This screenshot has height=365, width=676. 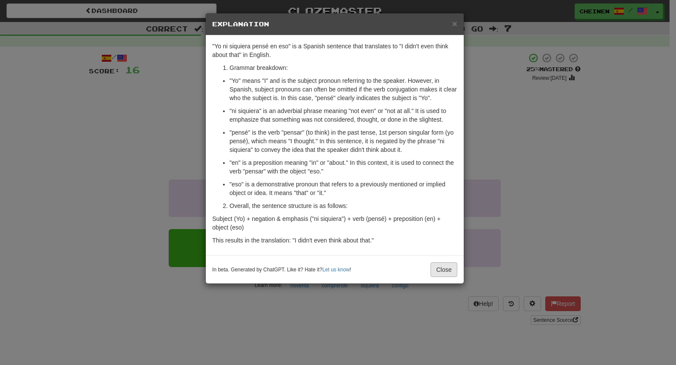 What do you see at coordinates (335, 240) in the screenshot?
I see `p: This results in the translation: "I didn't even think about that."` at bounding box center [335, 240].